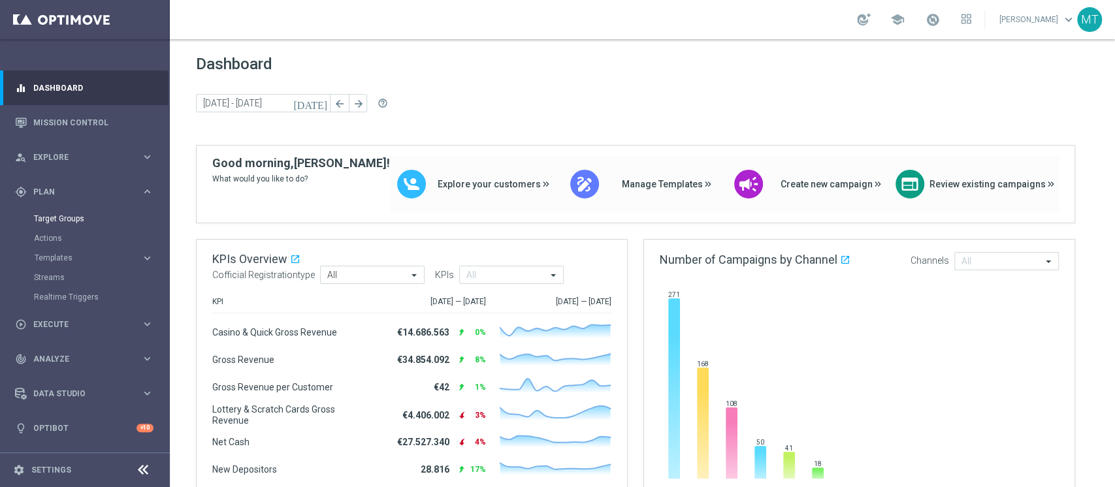 The height and width of the screenshot is (487, 1115). I want to click on button: Data Studio keyboard_arrow_right, so click(84, 394).